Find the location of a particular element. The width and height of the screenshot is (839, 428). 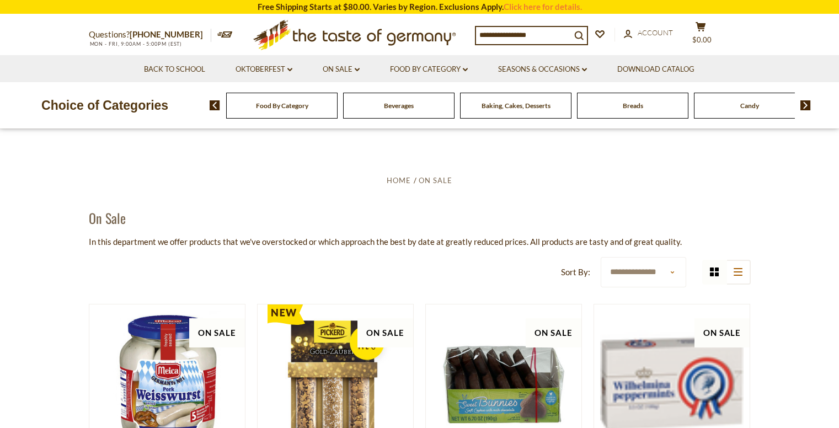

a: Seasons & Occasions is located at coordinates (542, 70).